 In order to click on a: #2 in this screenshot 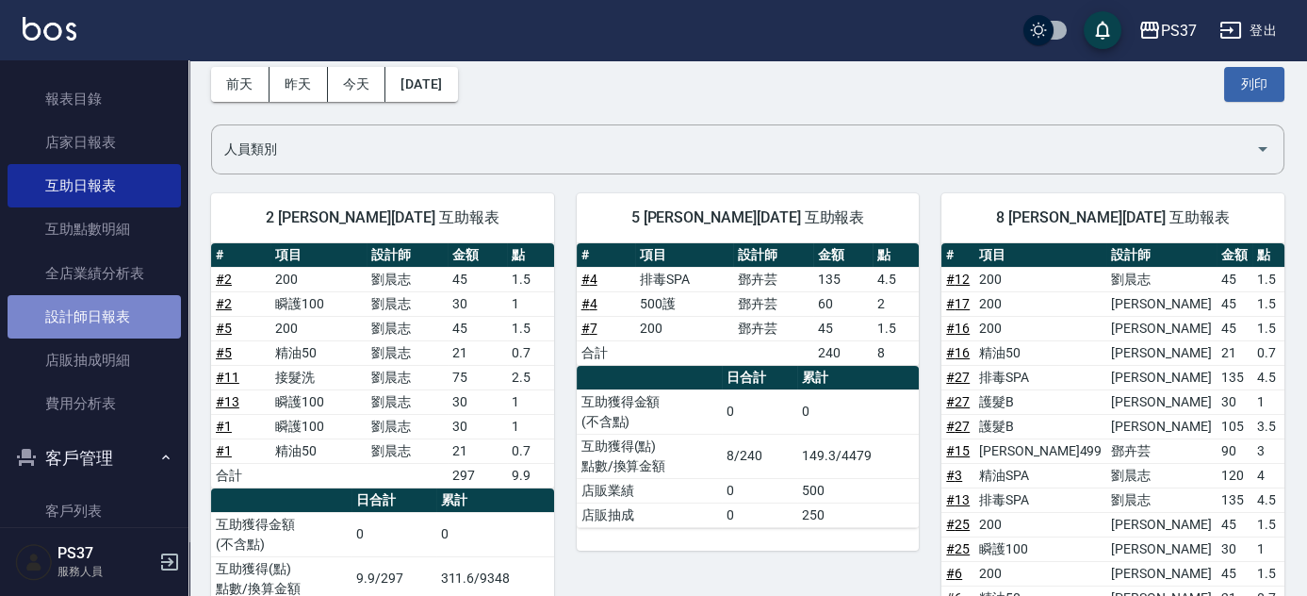, I will do `click(223, 279)`.